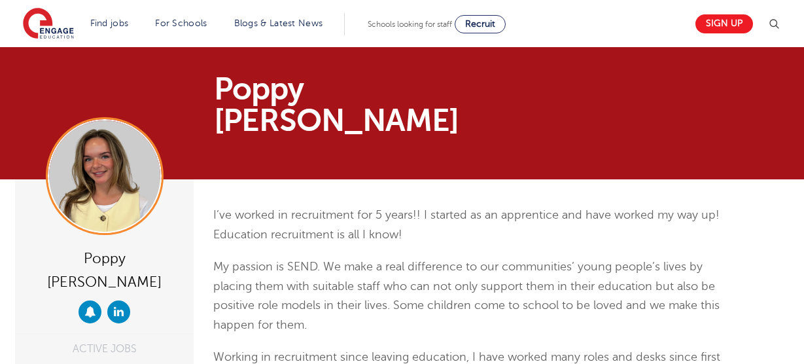  I want to click on a: For Schools, so click(181, 23).